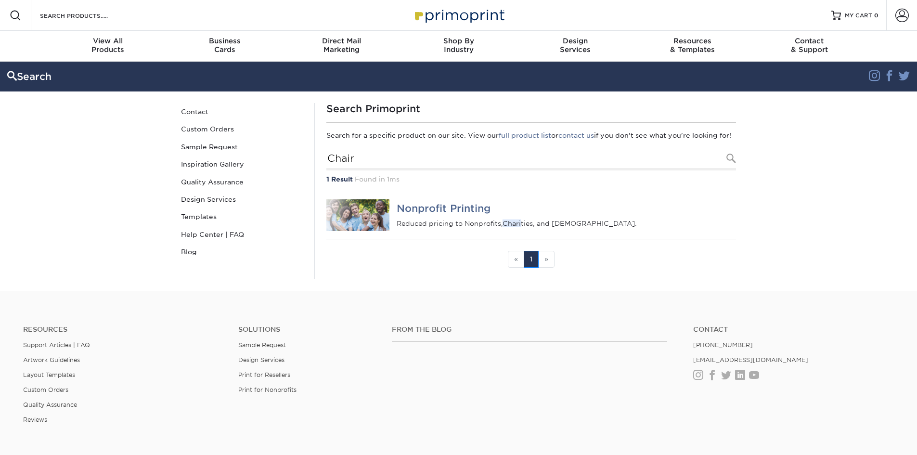  What do you see at coordinates (108, 41) in the screenshot?
I see `span: View All` at bounding box center [108, 41].